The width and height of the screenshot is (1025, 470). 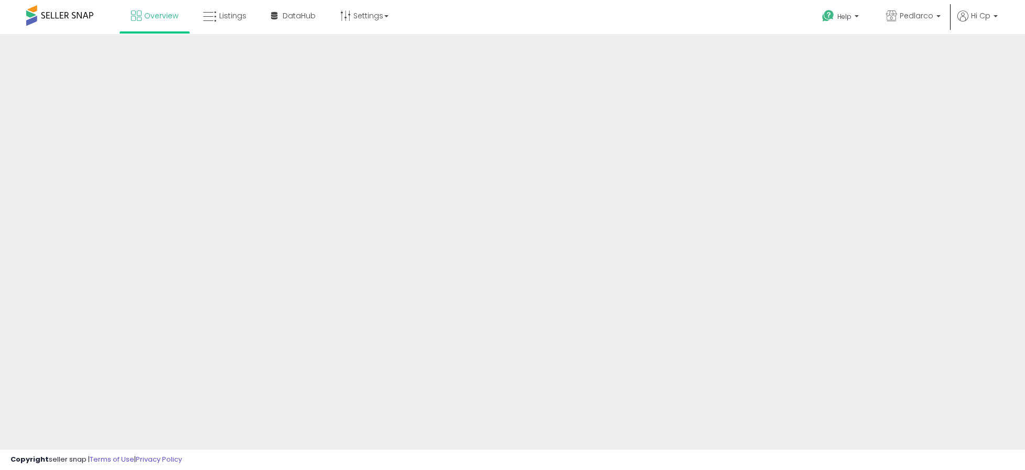 I want to click on span: DataHub, so click(x=299, y=16).